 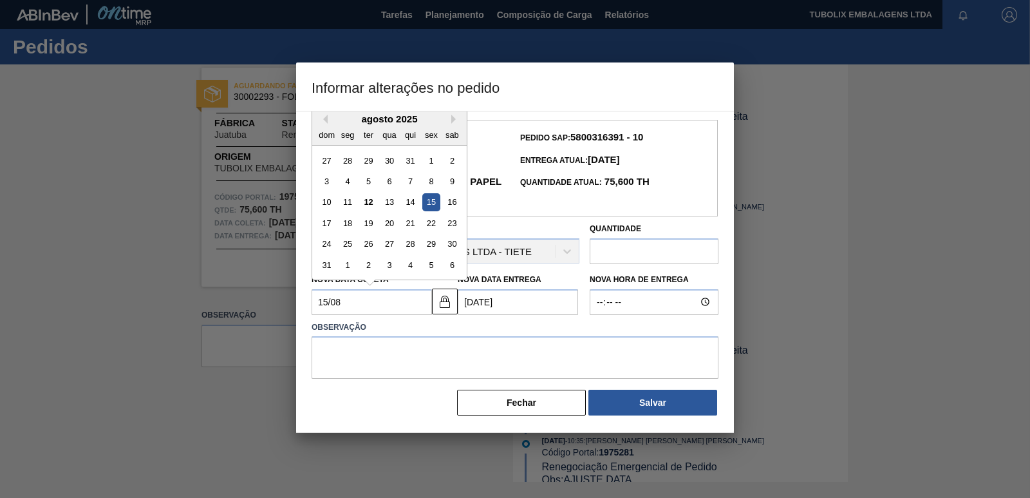 What do you see at coordinates (410, 181) in the screenshot?
I see `div: Choose quinta-feira, 7 de agosto de 2025` at bounding box center [410, 181].